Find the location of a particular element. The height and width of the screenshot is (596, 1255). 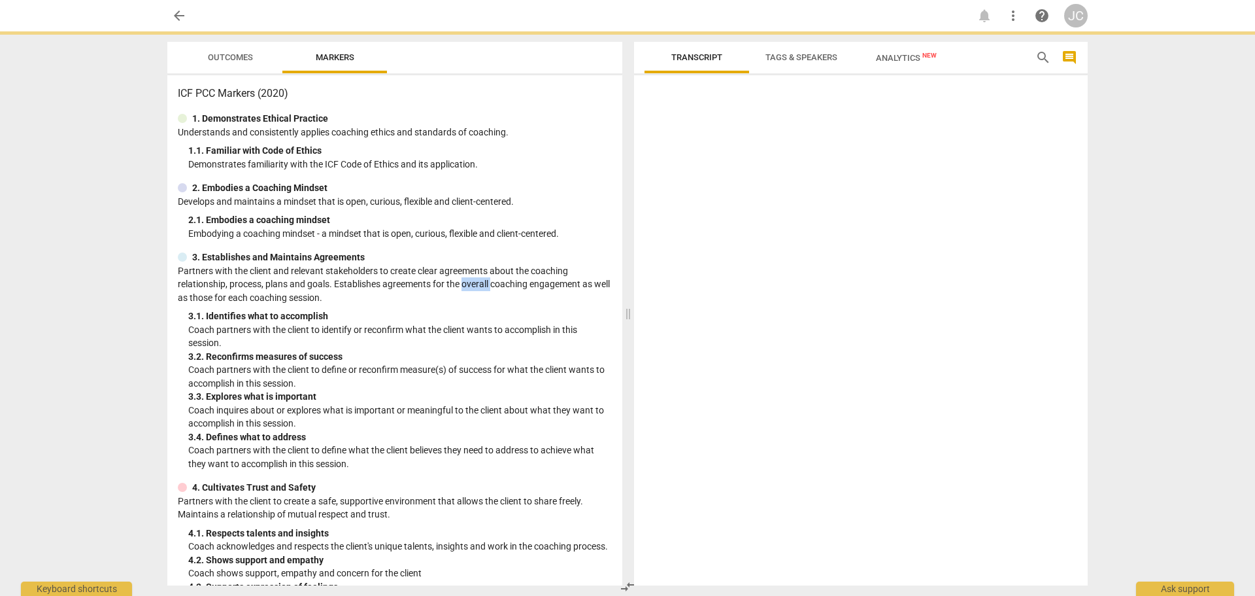

p: Coach shows support, empathy and concern for the client is located at coordinates (400, 573).